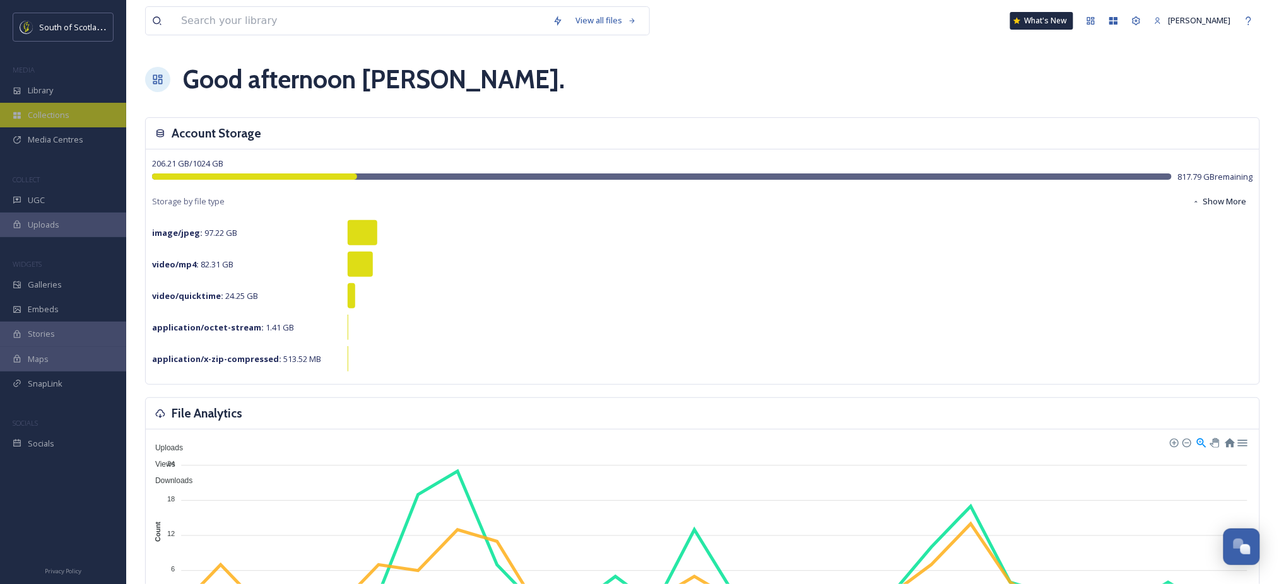 Image resolution: width=1279 pixels, height=584 pixels. I want to click on a: What's New, so click(1042, 21).